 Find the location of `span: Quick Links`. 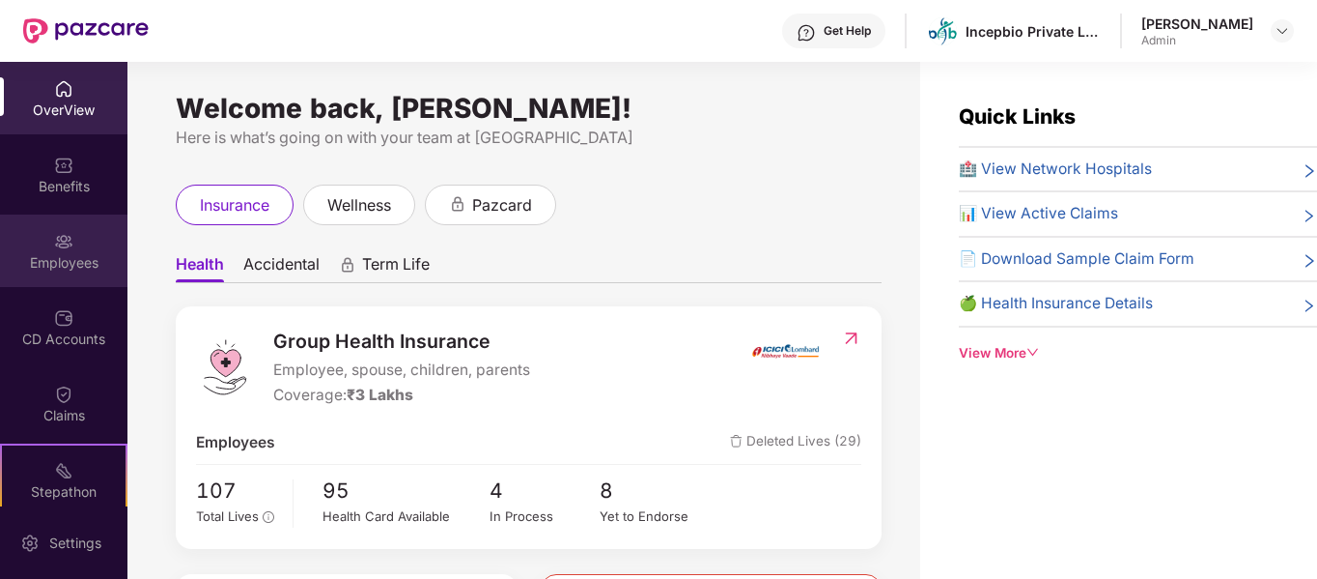

span: Quick Links is located at coordinates (1017, 116).